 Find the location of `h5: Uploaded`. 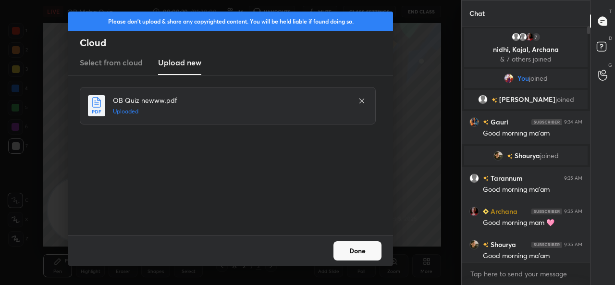

h5: Uploaded is located at coordinates (231, 111).